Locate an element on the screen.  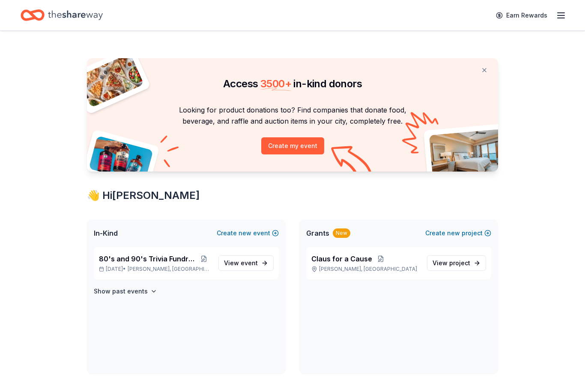
span: event is located at coordinates (249, 263).